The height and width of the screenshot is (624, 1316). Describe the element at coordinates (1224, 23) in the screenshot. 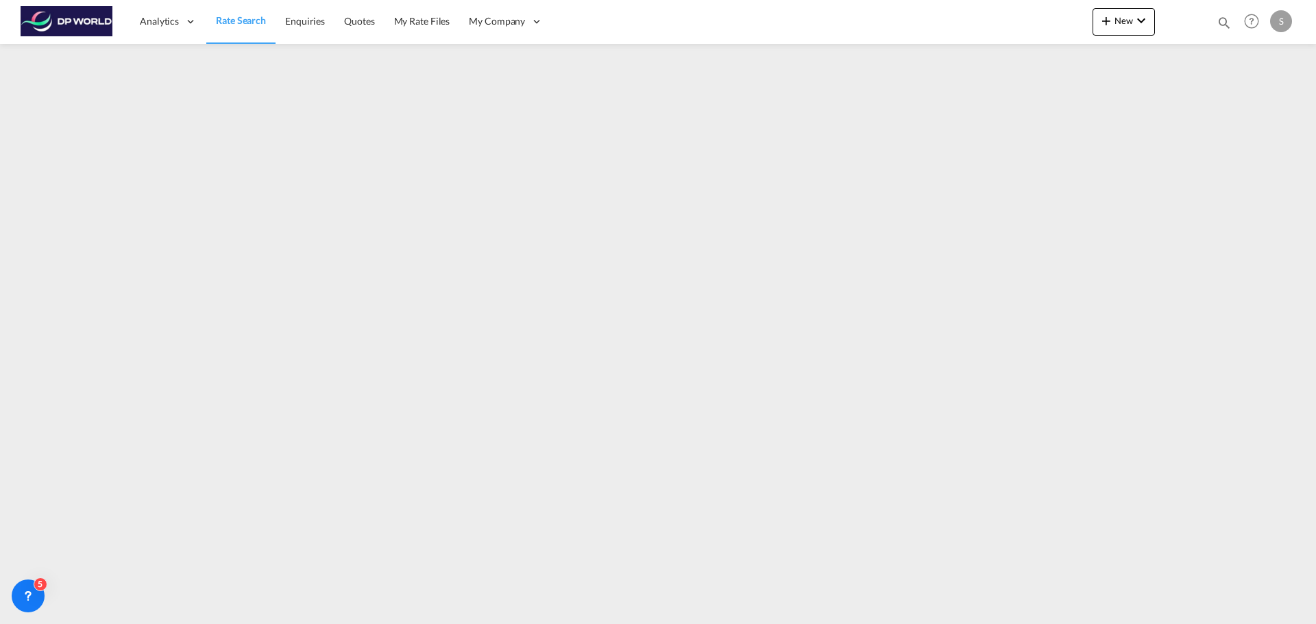

I see `md-icon: icon-magnify` at that location.